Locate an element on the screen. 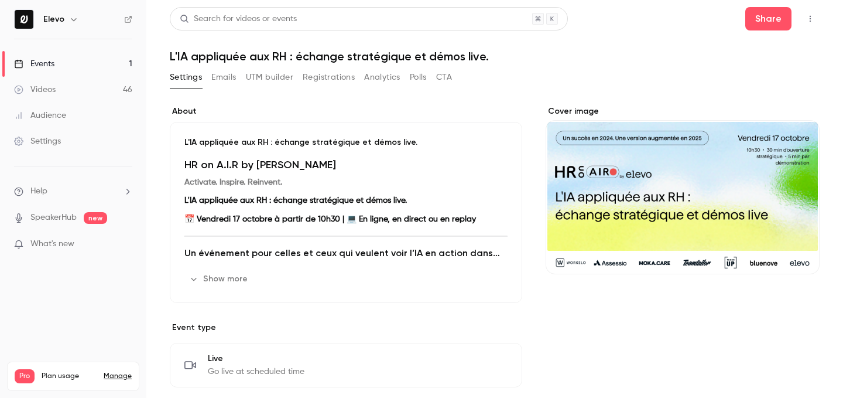 This screenshot has height=398, width=843. a: Manage is located at coordinates (118, 376).